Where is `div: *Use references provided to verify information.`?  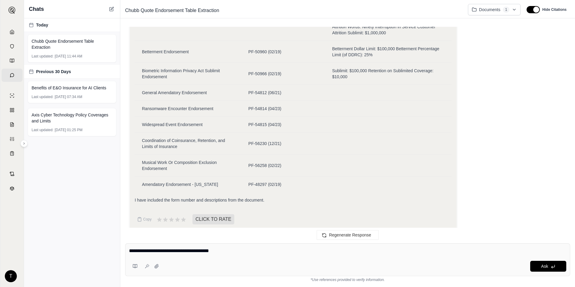
div: *Use references provided to verify information. is located at coordinates (348, 279).